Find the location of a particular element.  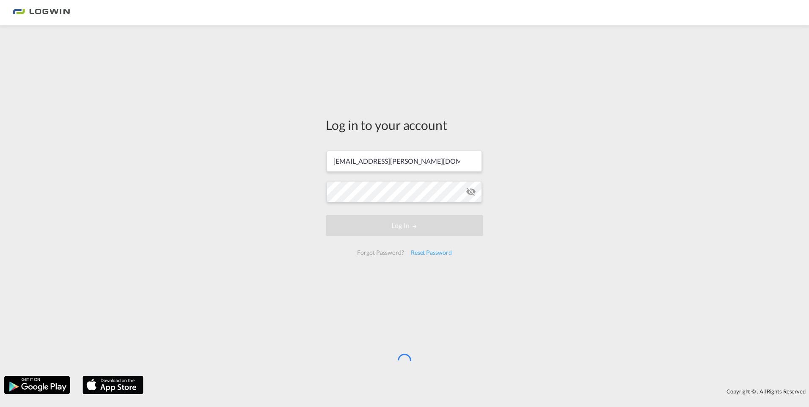

div: Forgot Password? is located at coordinates (381, 253).